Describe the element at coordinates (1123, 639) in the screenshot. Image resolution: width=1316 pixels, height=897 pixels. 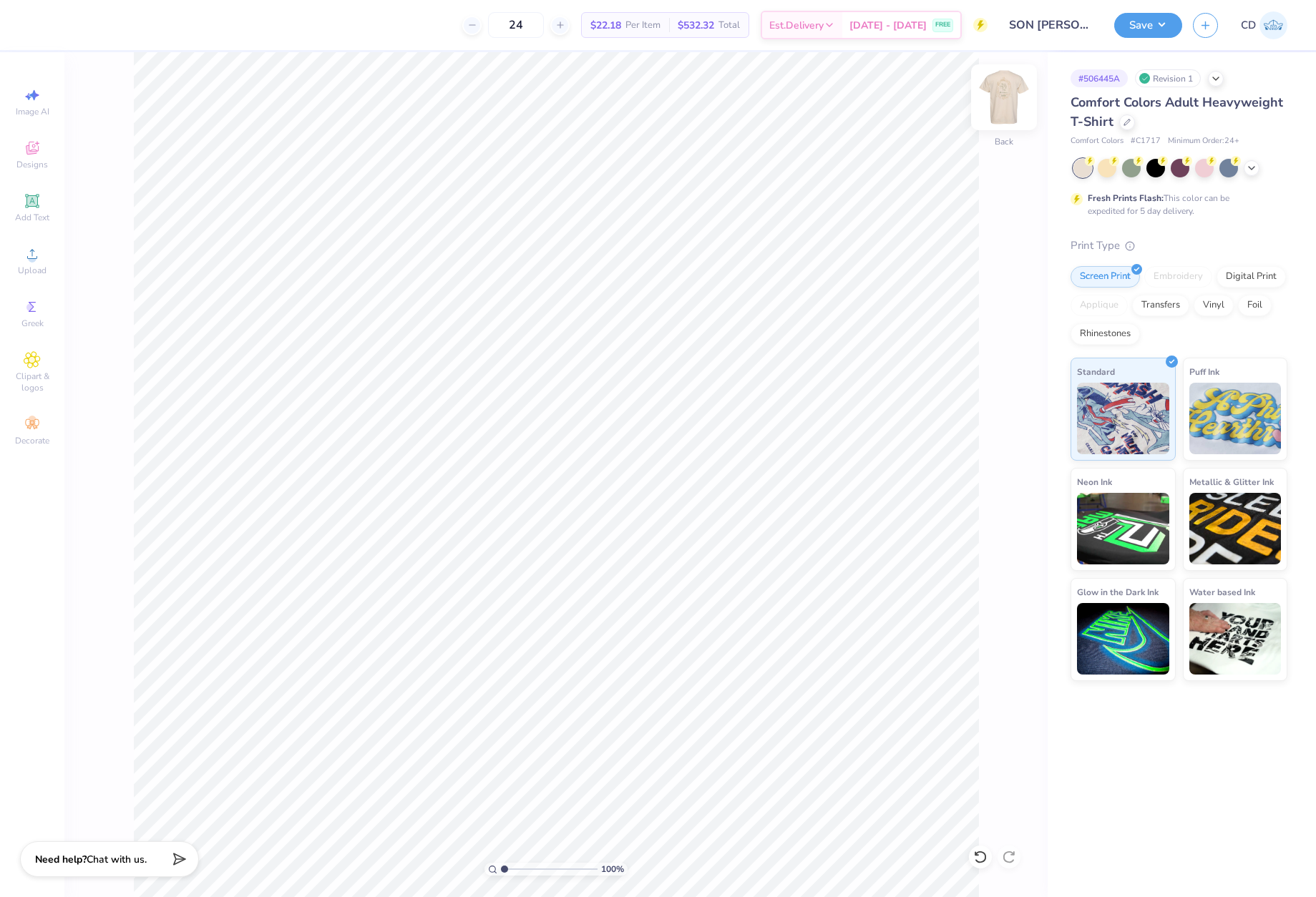
I see `img: Glow in the Dark Ink` at that location.